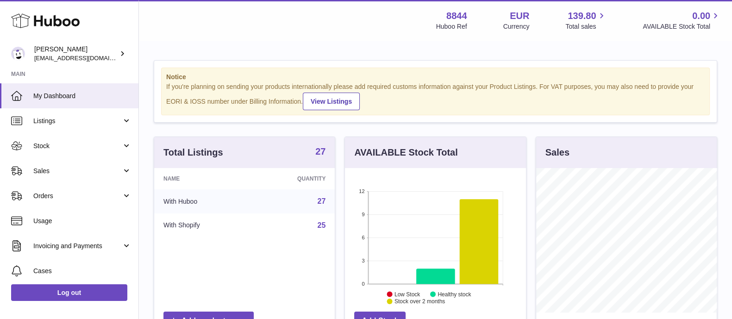  Describe the element at coordinates (77, 196) in the screenshot. I see `span: Orders` at that location.